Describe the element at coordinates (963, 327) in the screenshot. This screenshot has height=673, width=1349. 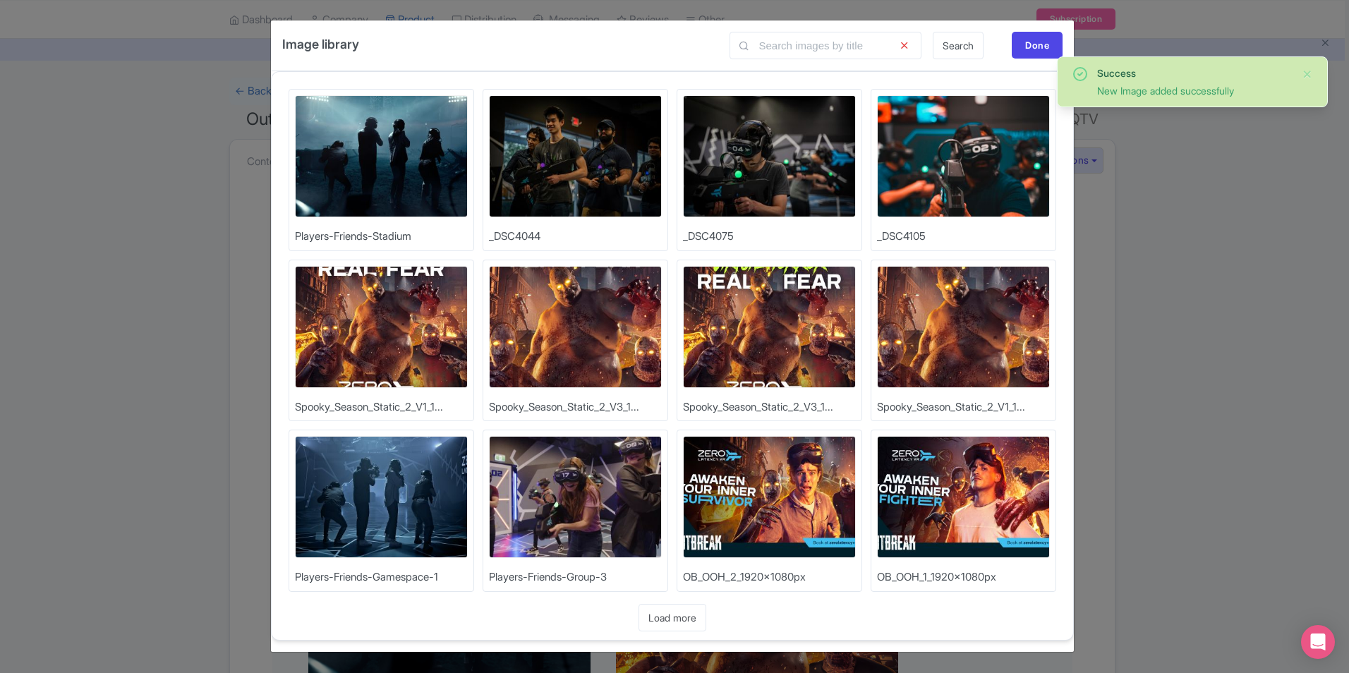
I see `img: Spooky_Season_Static_2_V1_1080x1920_cfpgng.jpg` at that location.